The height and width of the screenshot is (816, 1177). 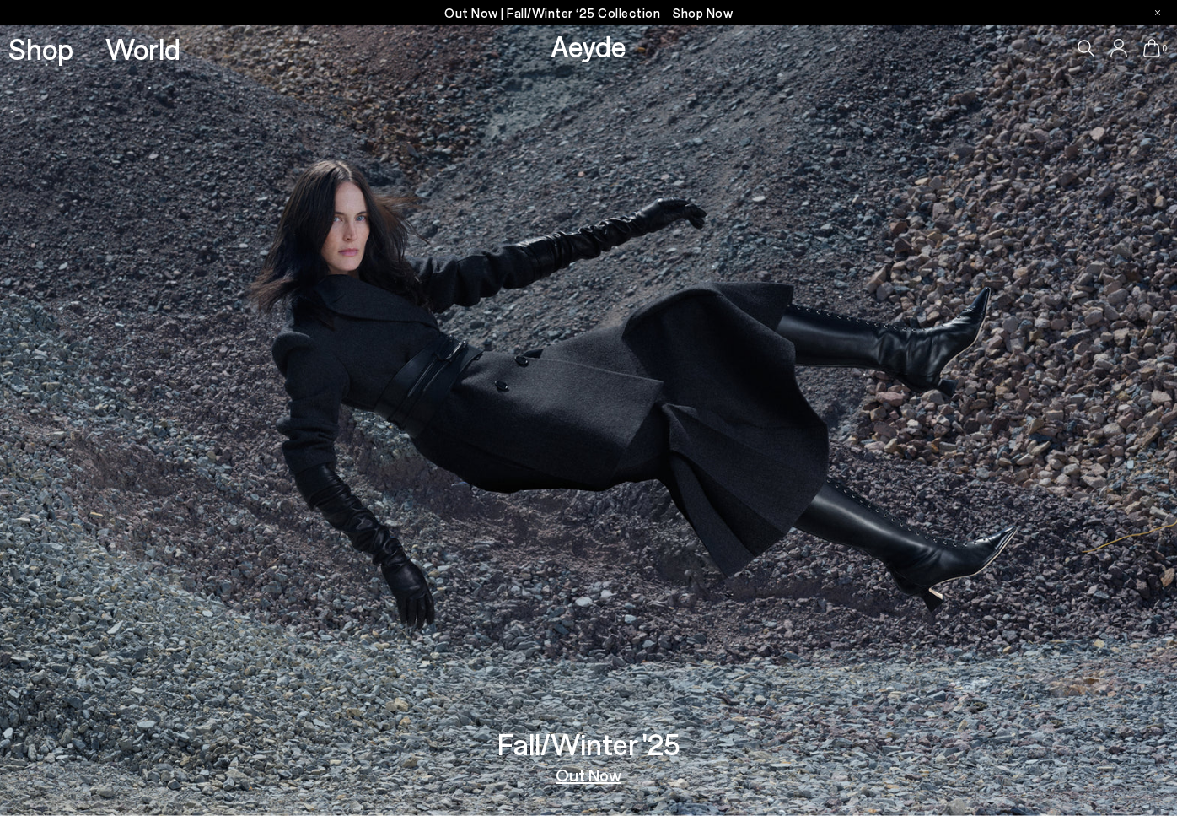 I want to click on a: Aeyde, so click(x=589, y=46).